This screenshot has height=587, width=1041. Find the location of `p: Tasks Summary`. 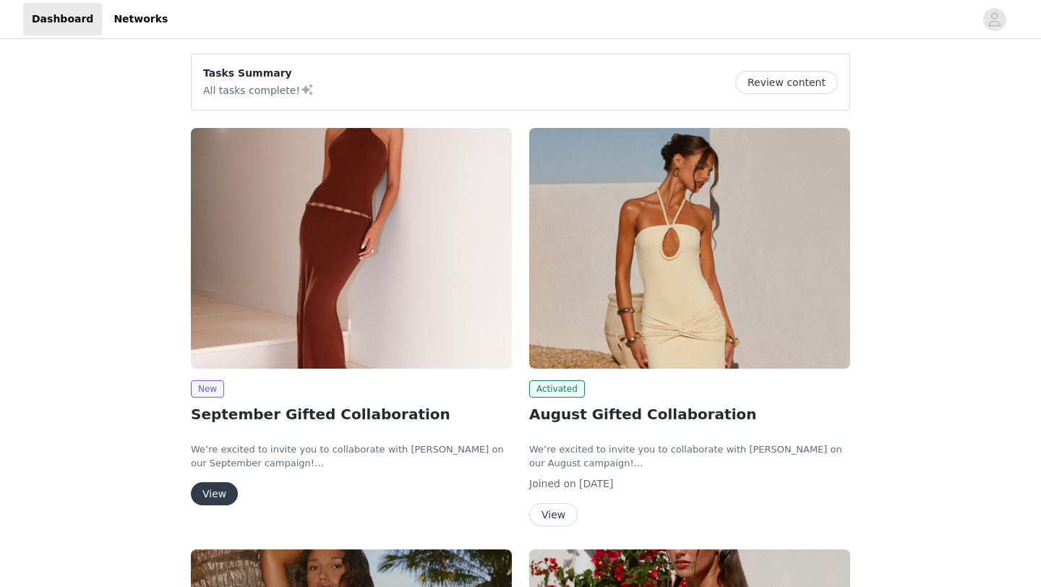

p: Tasks Summary is located at coordinates (259, 73).